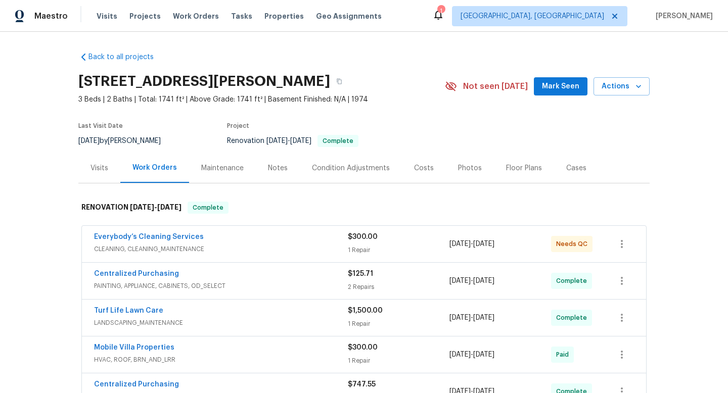  I want to click on div: Visits, so click(99, 168).